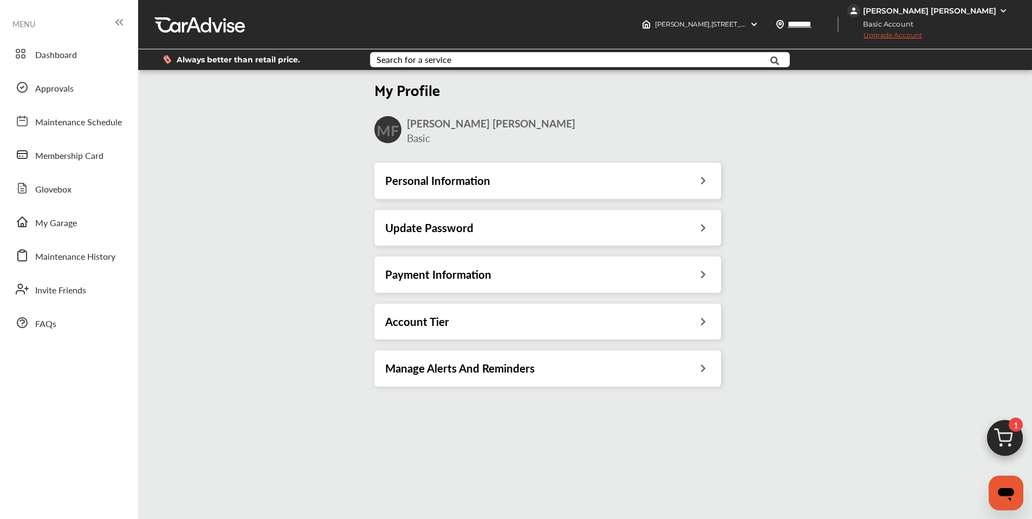 This screenshot has height=519, width=1032. Describe the element at coordinates (885, 37) in the screenshot. I see `span: Upgrade Account` at that location.